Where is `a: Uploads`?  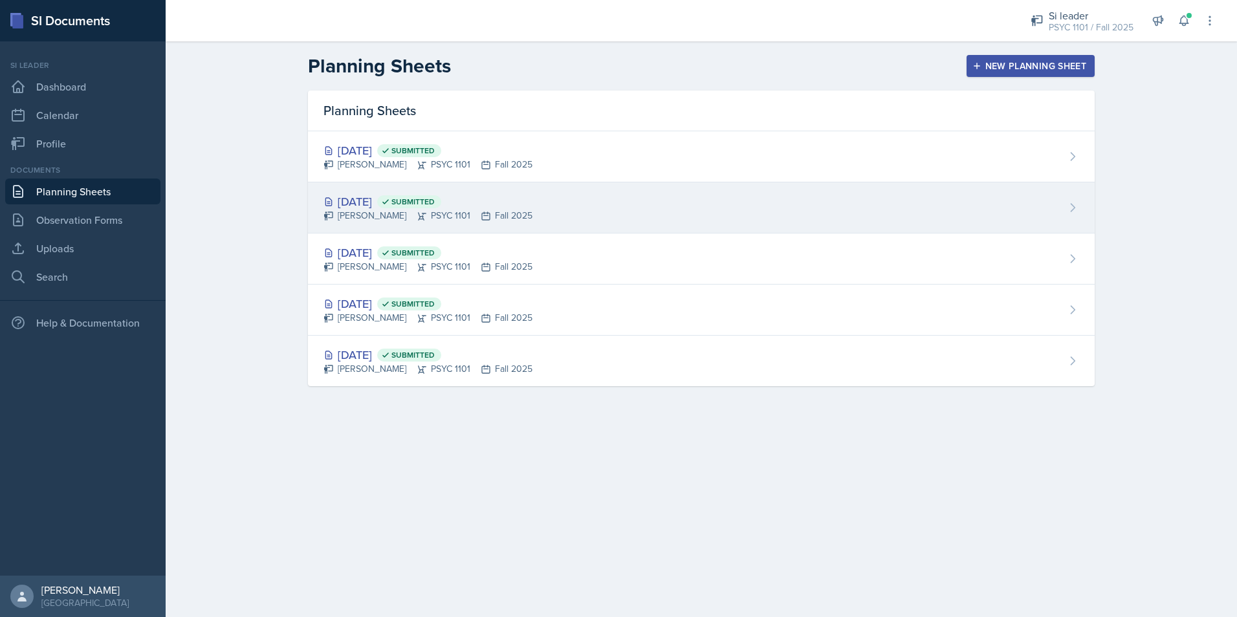
a: Uploads is located at coordinates (83, 248).